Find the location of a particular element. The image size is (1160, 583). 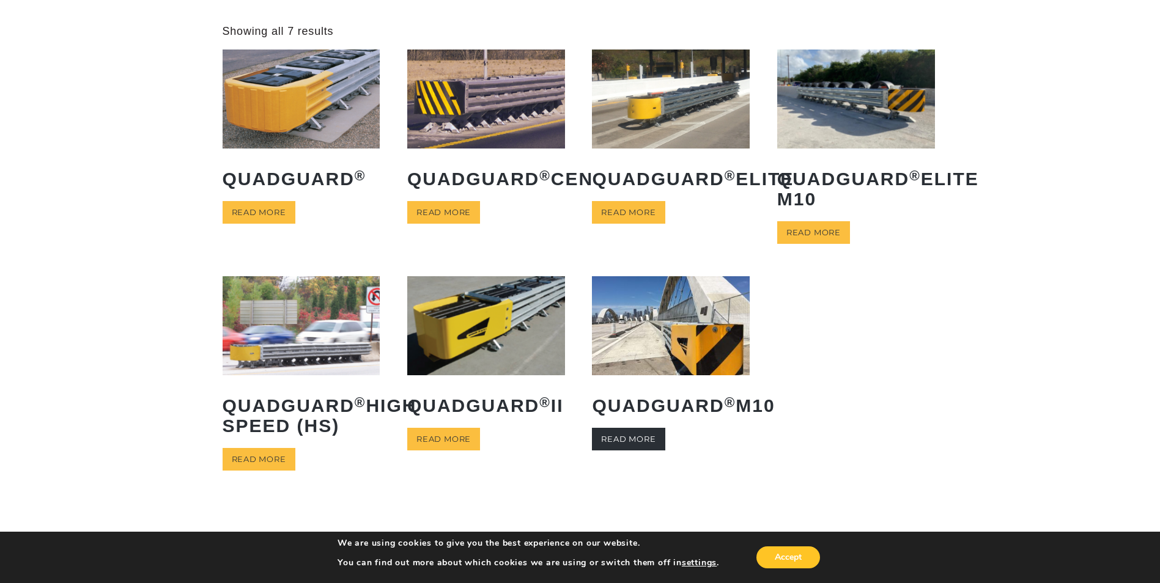

a: Read more about “QuadGuard® CEN” is located at coordinates (443, 212).